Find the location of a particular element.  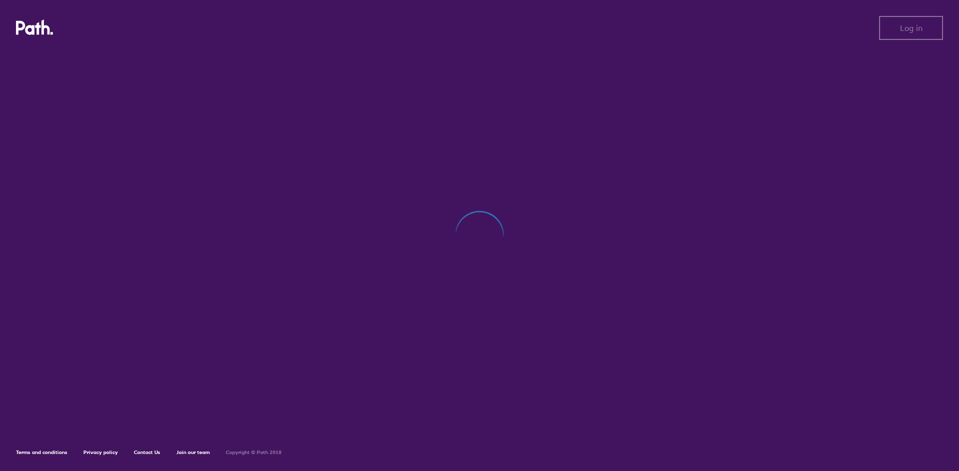

a: Privacy policy is located at coordinates (100, 452).